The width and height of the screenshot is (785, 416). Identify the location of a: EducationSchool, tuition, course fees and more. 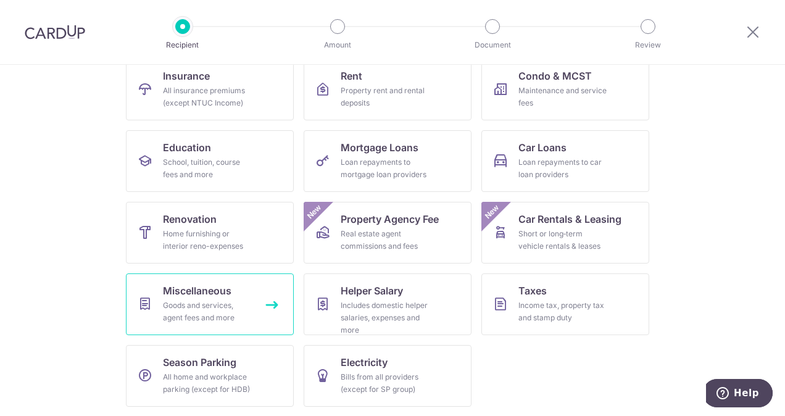
(210, 161).